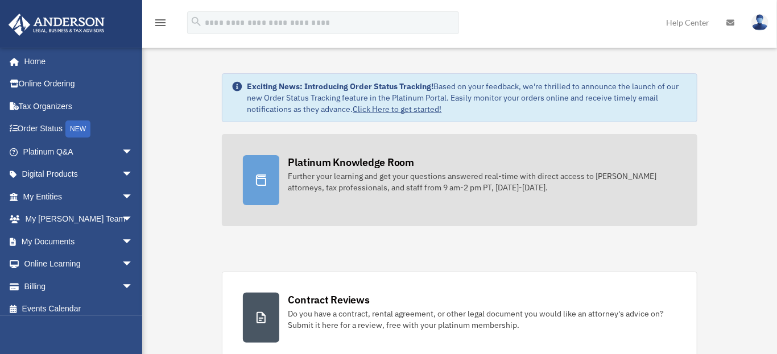 This screenshot has width=777, height=354. Describe the element at coordinates (79, 242) in the screenshot. I see `a: My Documentsarrow_drop_down` at that location.